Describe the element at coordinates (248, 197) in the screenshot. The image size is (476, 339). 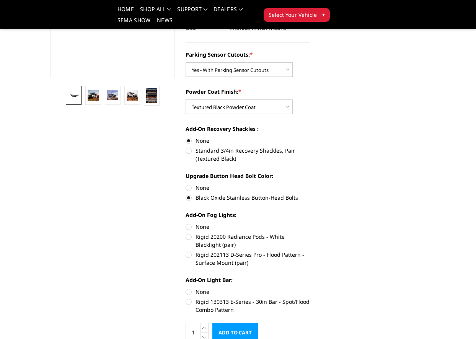
I see `label: Black Oxide Stainless Button-Head Bolts` at that location.